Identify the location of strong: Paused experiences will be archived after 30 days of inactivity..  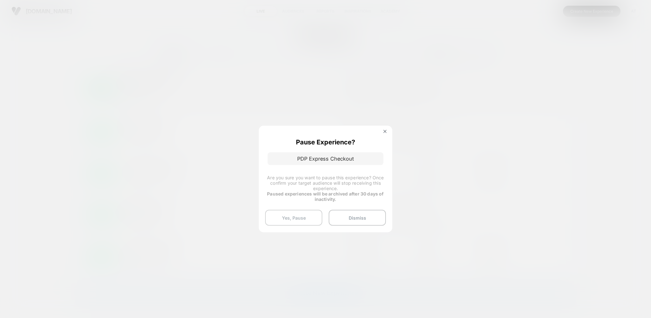
(325, 197).